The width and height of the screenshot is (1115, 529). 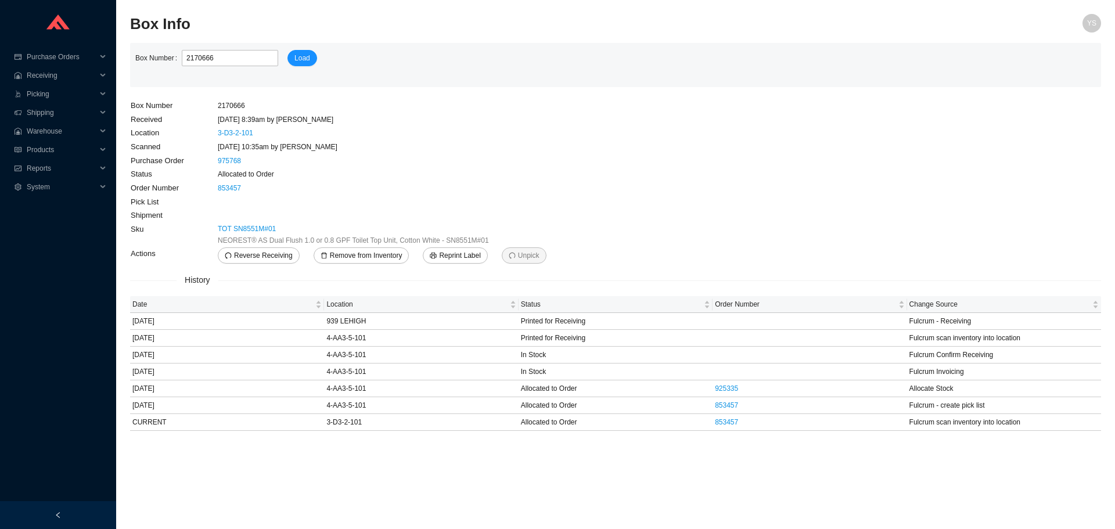 I want to click on span: Warehouse, so click(x=62, y=131).